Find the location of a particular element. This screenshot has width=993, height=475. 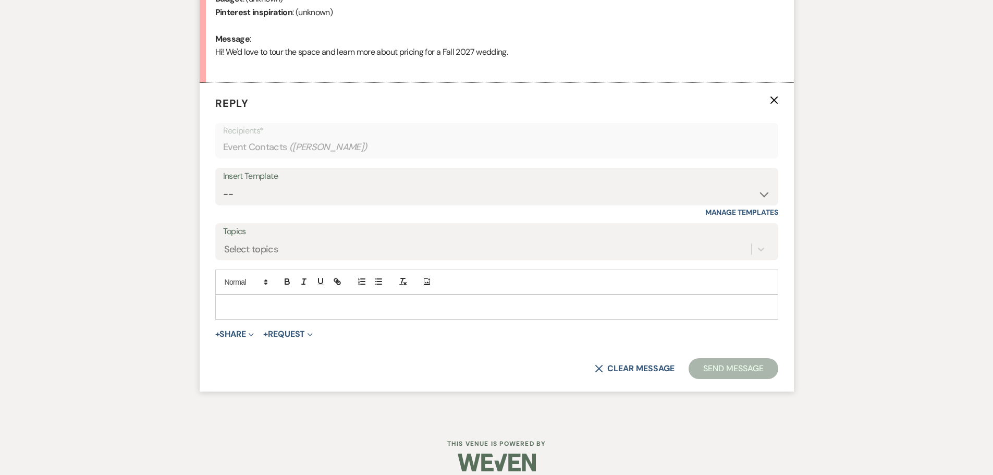

a: Manage Templates is located at coordinates (742, 212).